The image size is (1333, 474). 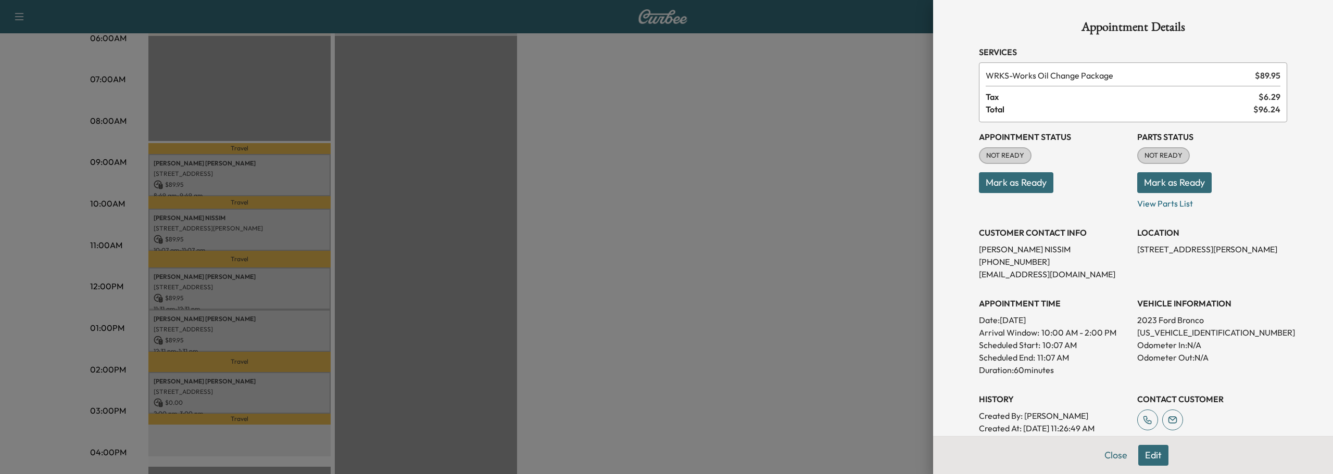 What do you see at coordinates (1054, 233) in the screenshot?
I see `h3: CUSTOMER CONTACT INFO` at bounding box center [1054, 233].